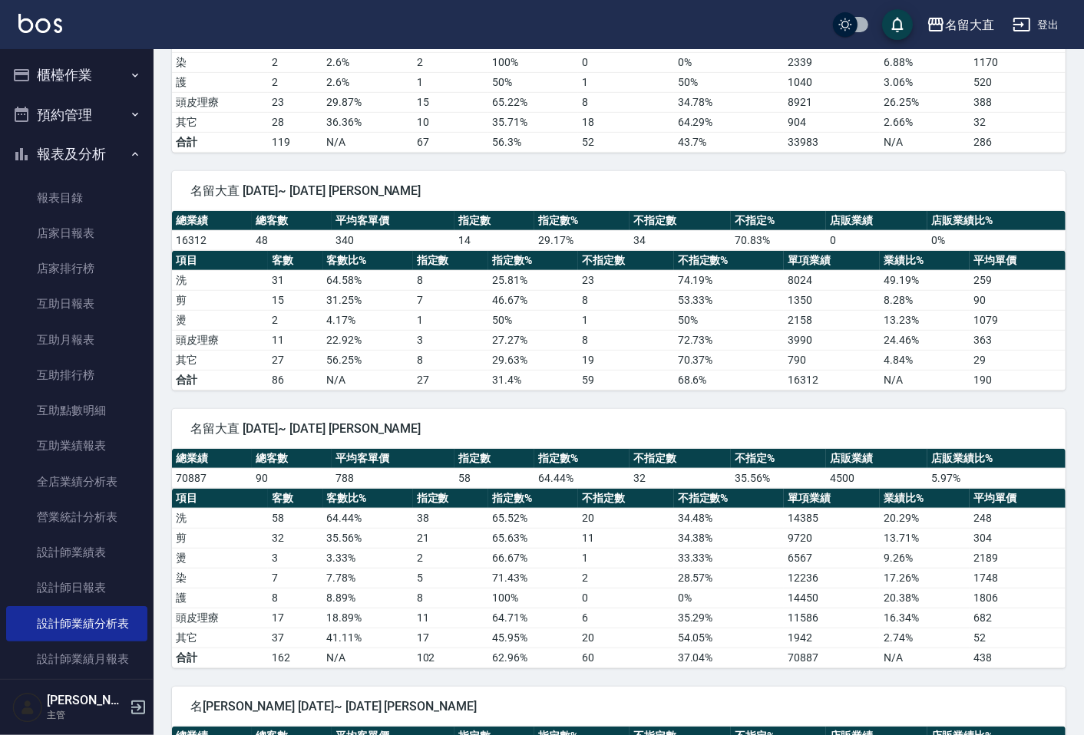 The image size is (1084, 735). What do you see at coordinates (77, 154) in the screenshot?
I see `button: 報表及分析` at bounding box center [77, 154].